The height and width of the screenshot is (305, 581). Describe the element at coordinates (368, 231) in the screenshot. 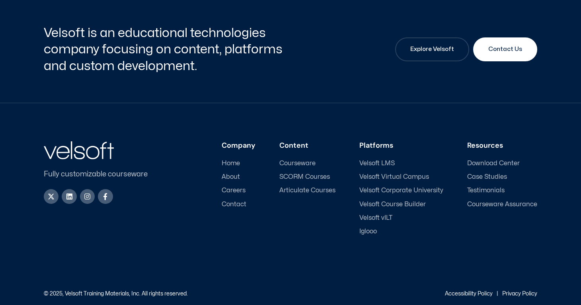

I see `span: Iglooo` at that location.